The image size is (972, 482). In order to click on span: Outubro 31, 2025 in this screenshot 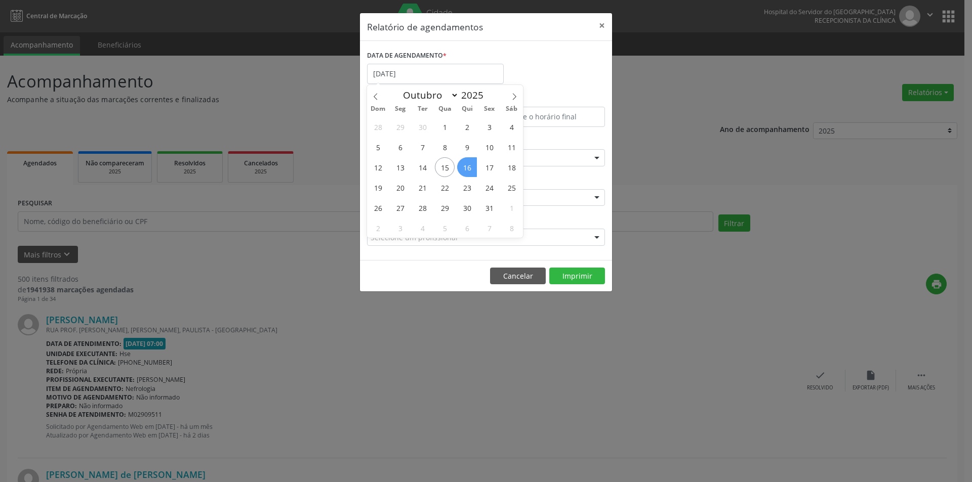, I will do `click(489, 208)`.